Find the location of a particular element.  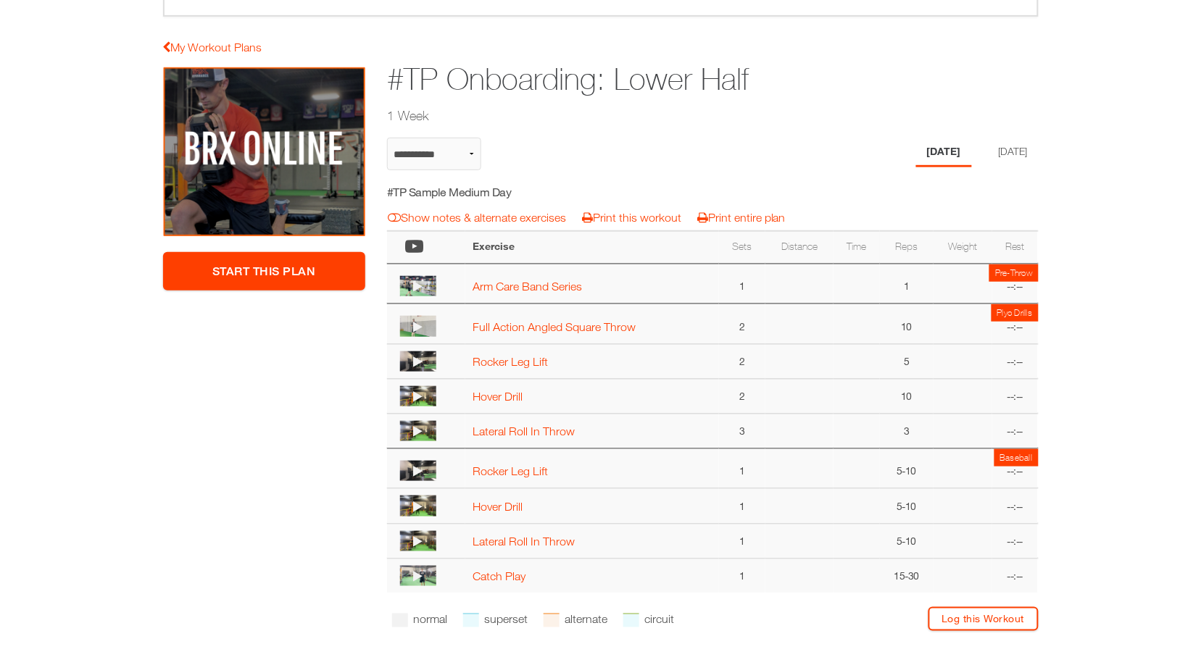

a: Log this Workout is located at coordinates (983, 619).